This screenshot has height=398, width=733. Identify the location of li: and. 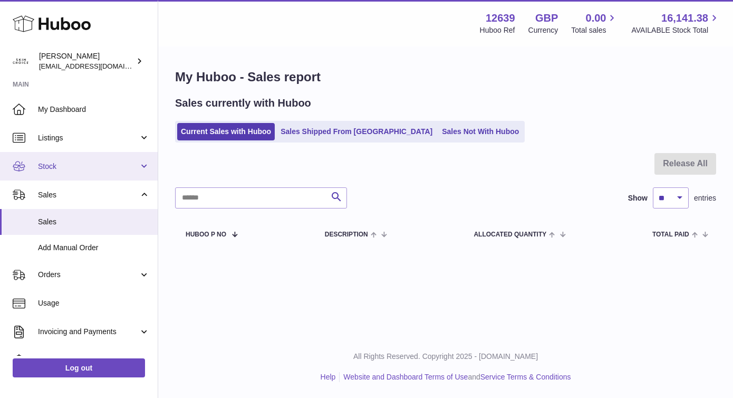
(455, 376).